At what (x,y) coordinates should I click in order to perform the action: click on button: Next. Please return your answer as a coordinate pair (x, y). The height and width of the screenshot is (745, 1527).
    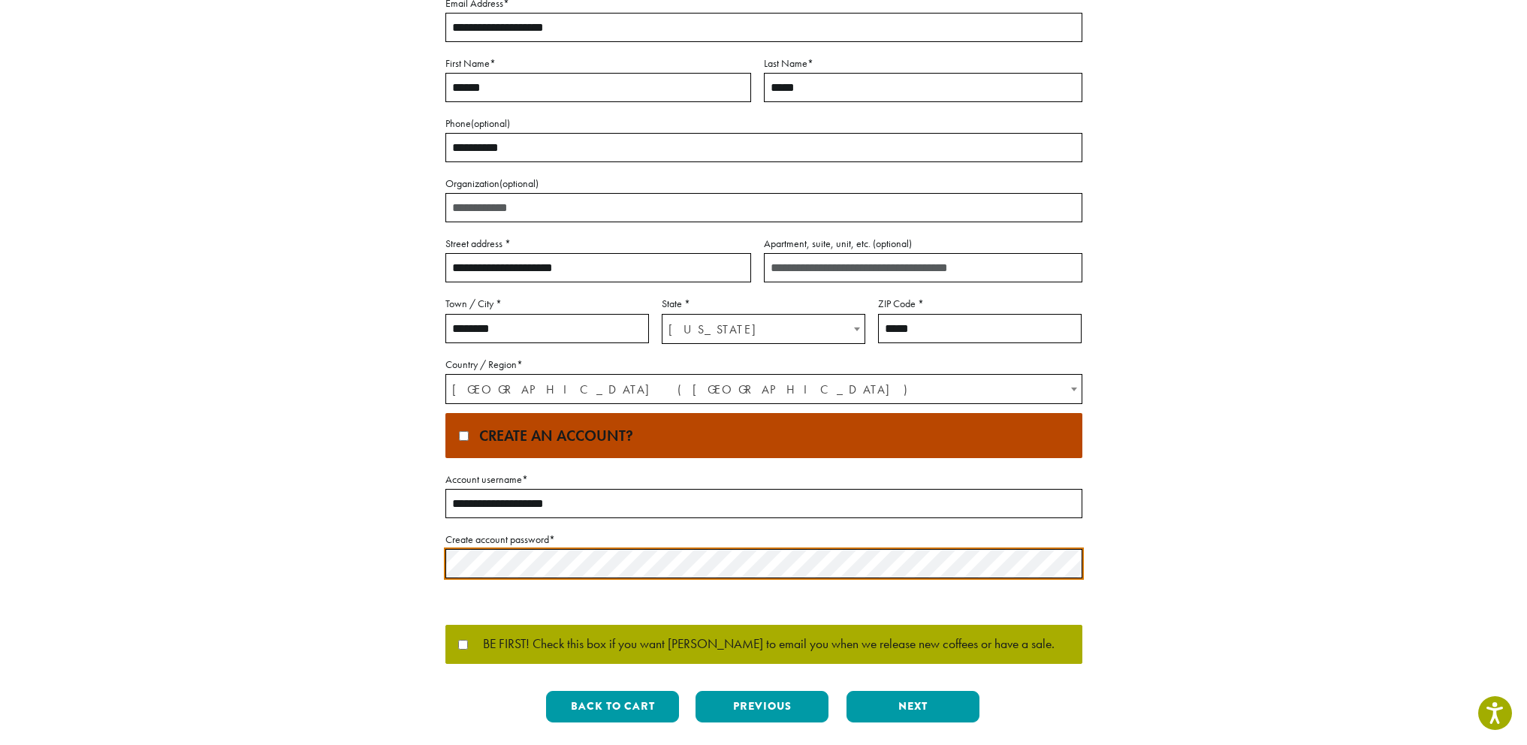
    Looking at the image, I should click on (913, 707).